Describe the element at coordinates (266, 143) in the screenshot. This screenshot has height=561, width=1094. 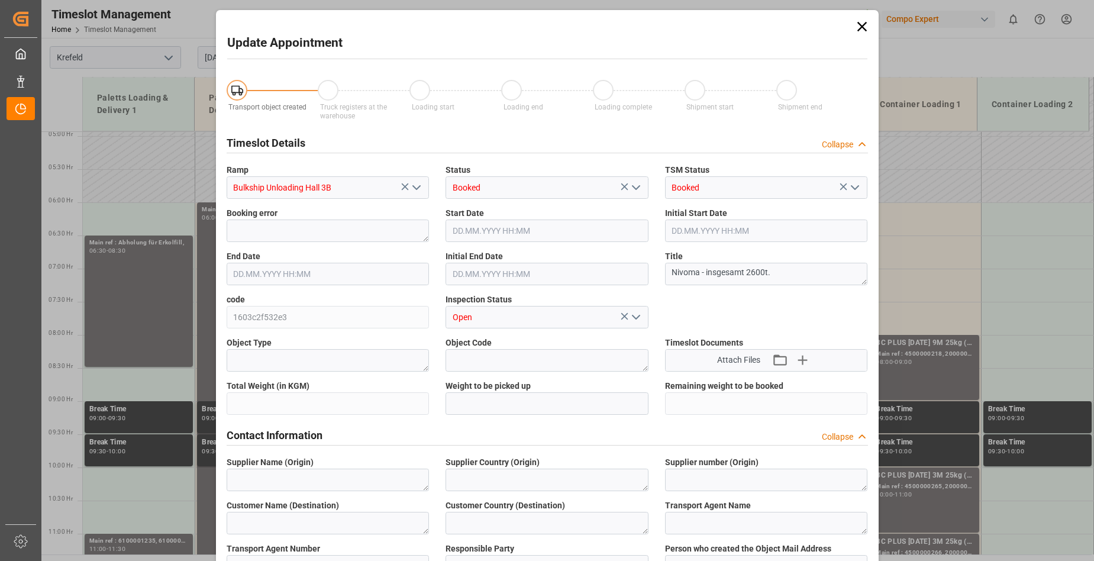
I see `h2: Timeslot Details` at that location.